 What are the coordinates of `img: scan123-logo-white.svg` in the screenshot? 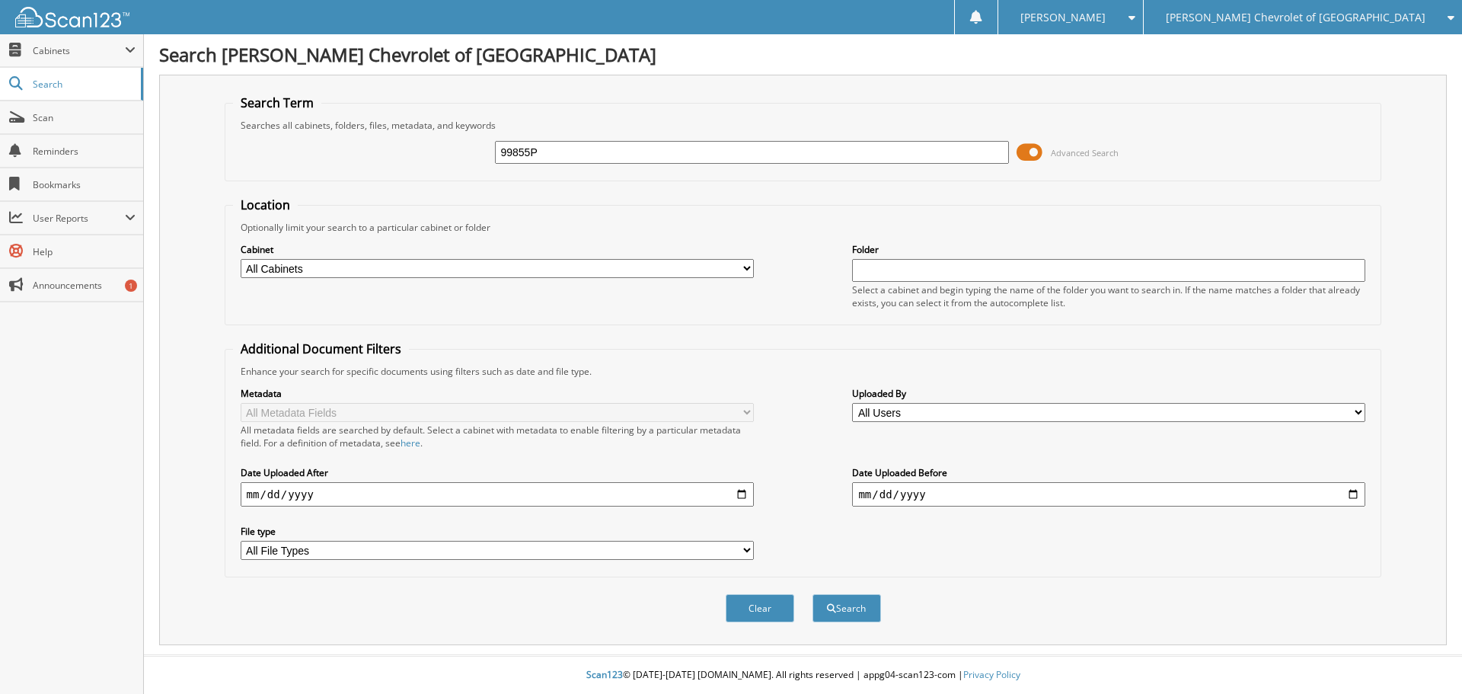 It's located at (72, 17).